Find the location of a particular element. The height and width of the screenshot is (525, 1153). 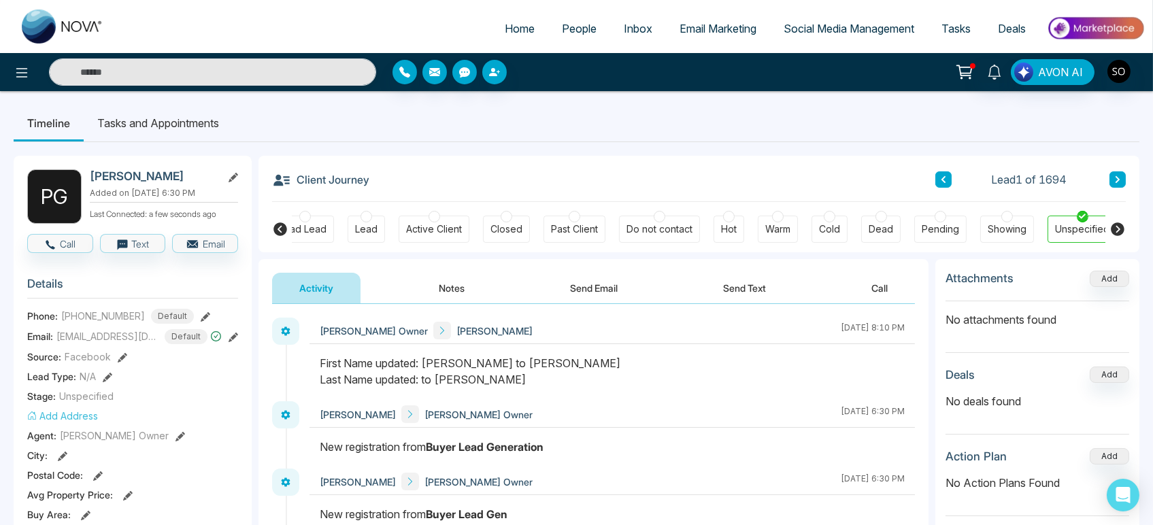

button: Notes is located at coordinates (452, 288).